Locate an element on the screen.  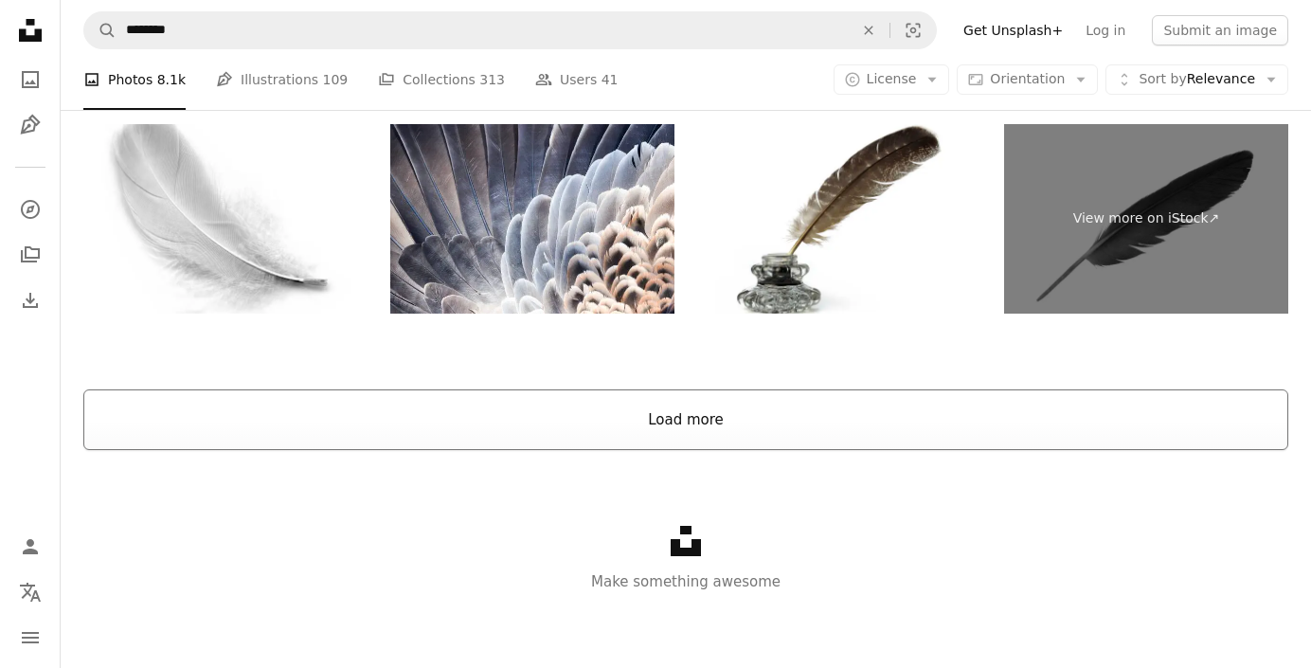
span: 313 is located at coordinates (492, 80).